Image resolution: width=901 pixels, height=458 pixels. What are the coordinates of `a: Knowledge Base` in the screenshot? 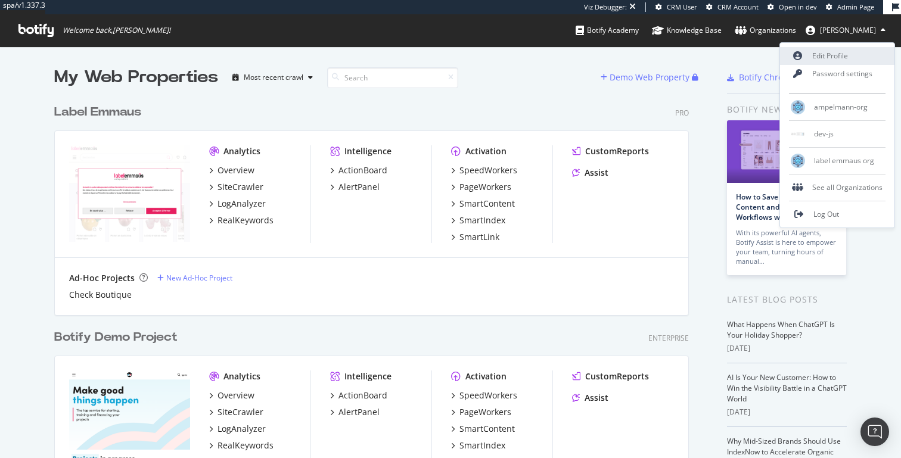 It's located at (686, 30).